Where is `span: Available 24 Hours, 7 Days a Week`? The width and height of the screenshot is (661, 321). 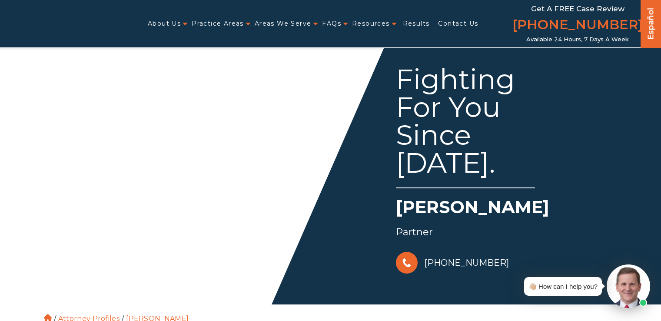
span: Available 24 Hours, 7 Days a Week is located at coordinates (577, 40).